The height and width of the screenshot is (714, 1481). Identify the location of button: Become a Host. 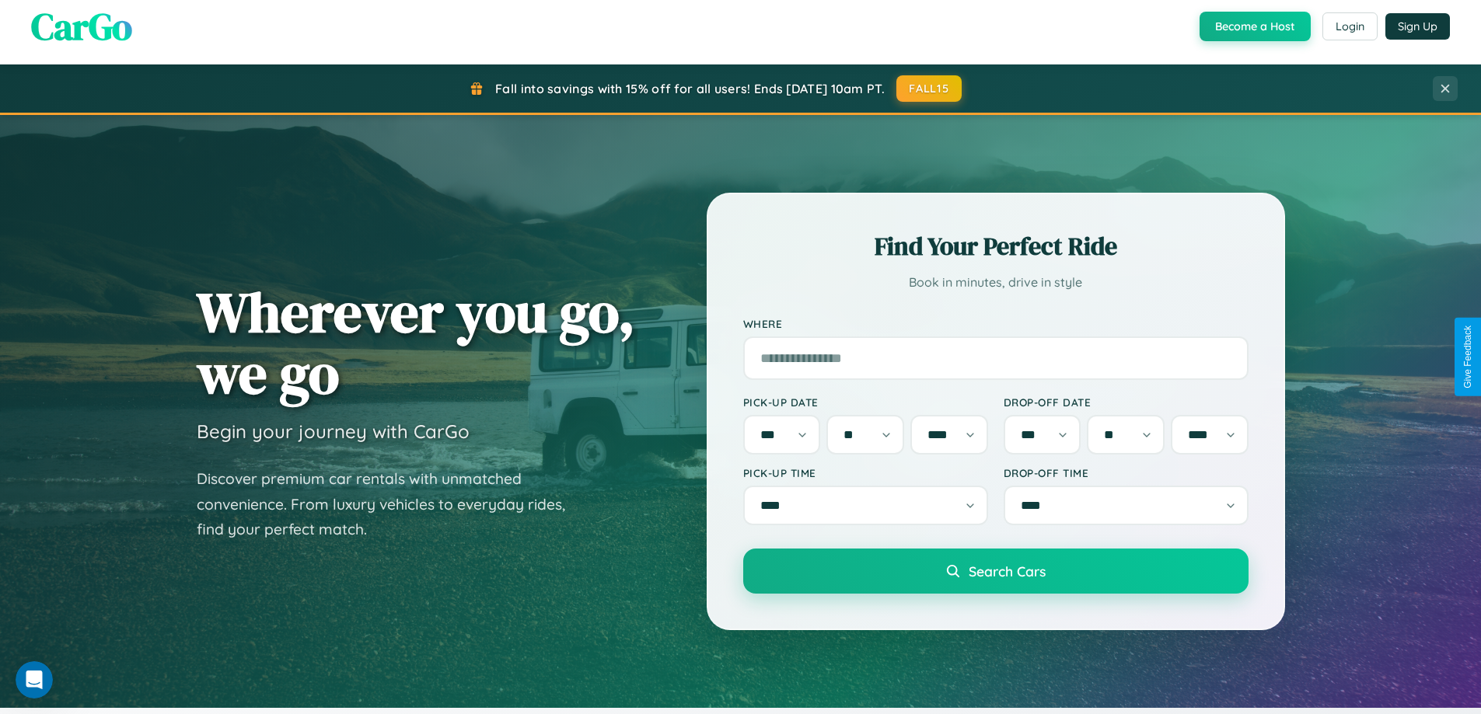
(1254, 26).